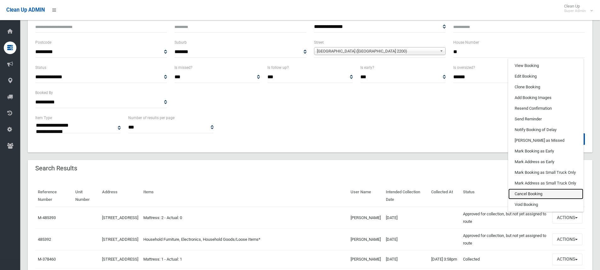 The height and width of the screenshot is (270, 600). I want to click on a: Edit Booking, so click(545, 76).